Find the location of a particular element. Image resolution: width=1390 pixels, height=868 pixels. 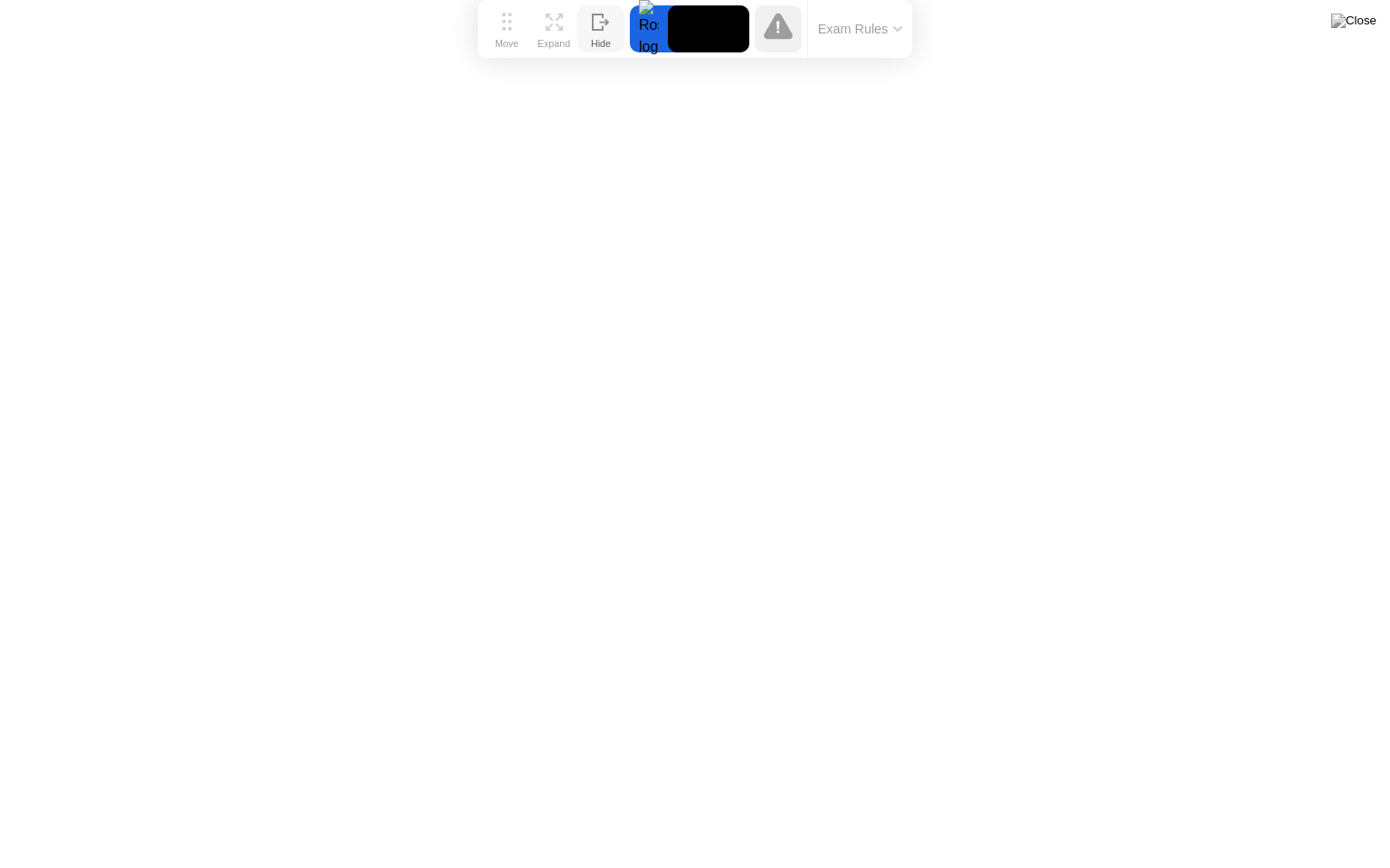

button: Expand is located at coordinates (554, 29).